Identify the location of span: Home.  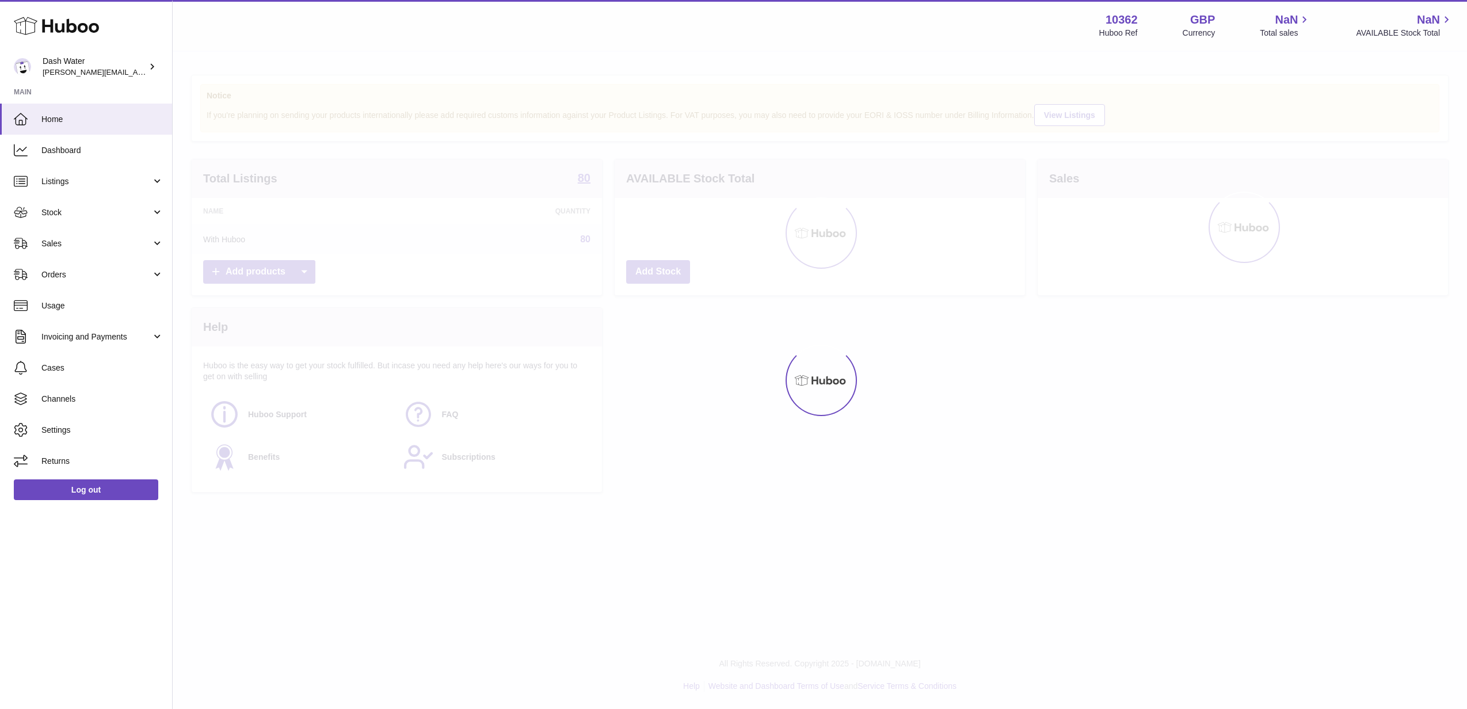
(102, 119).